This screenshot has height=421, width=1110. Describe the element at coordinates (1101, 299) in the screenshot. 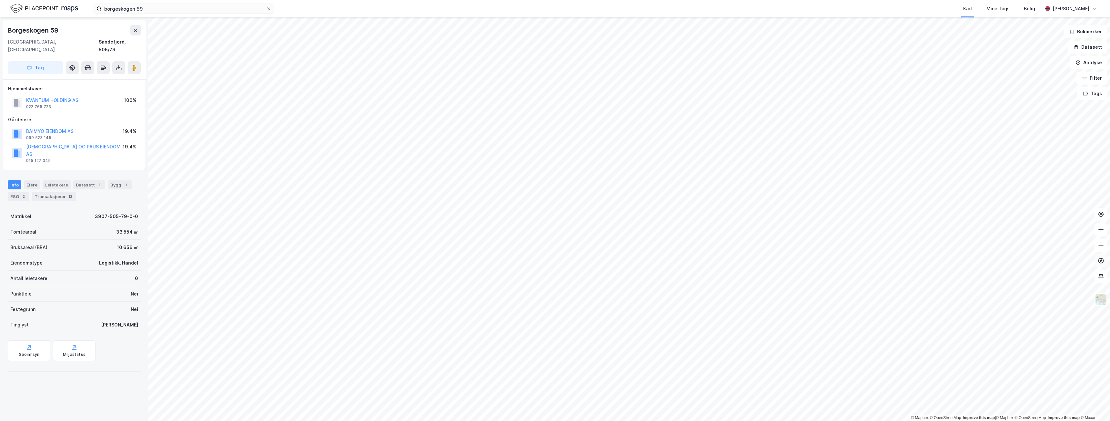

I see `img: Z` at that location.